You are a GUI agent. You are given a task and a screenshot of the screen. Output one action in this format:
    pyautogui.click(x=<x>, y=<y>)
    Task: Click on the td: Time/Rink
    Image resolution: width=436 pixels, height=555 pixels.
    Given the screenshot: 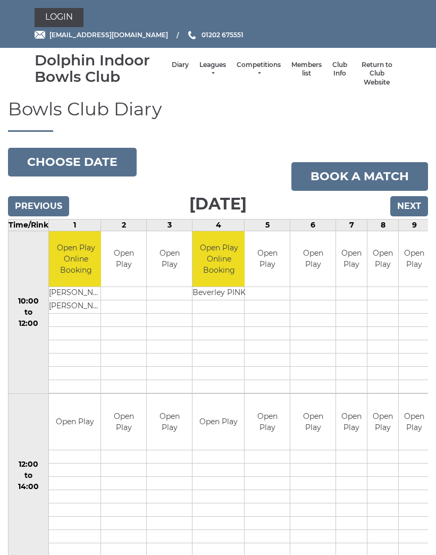 What is the action you would take?
    pyautogui.click(x=29, y=225)
    